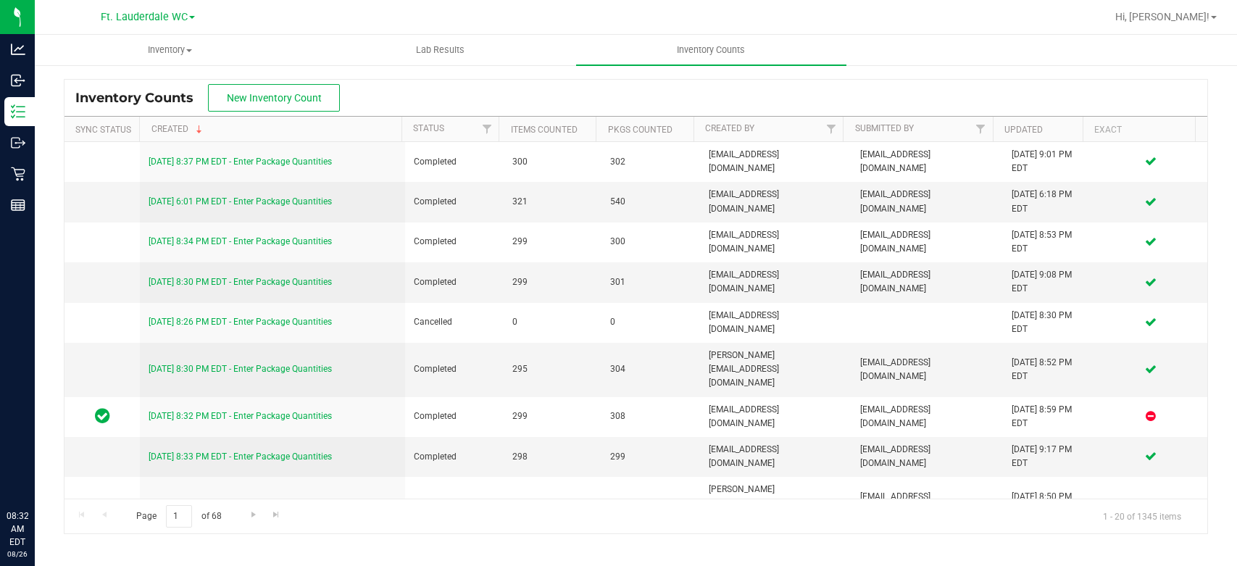  What do you see at coordinates (884, 128) in the screenshot?
I see `a: Submitted By` at bounding box center [884, 128].